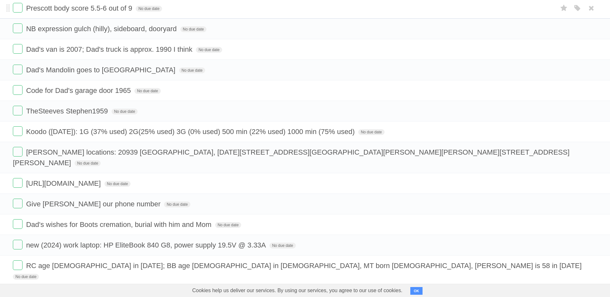  Describe the element at coordinates (564, 8) in the screenshot. I see `label: Star task` at that location.